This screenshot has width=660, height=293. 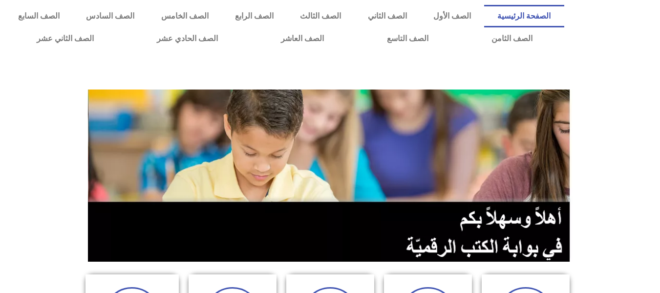 I want to click on a: الصف السابع, so click(x=39, y=16).